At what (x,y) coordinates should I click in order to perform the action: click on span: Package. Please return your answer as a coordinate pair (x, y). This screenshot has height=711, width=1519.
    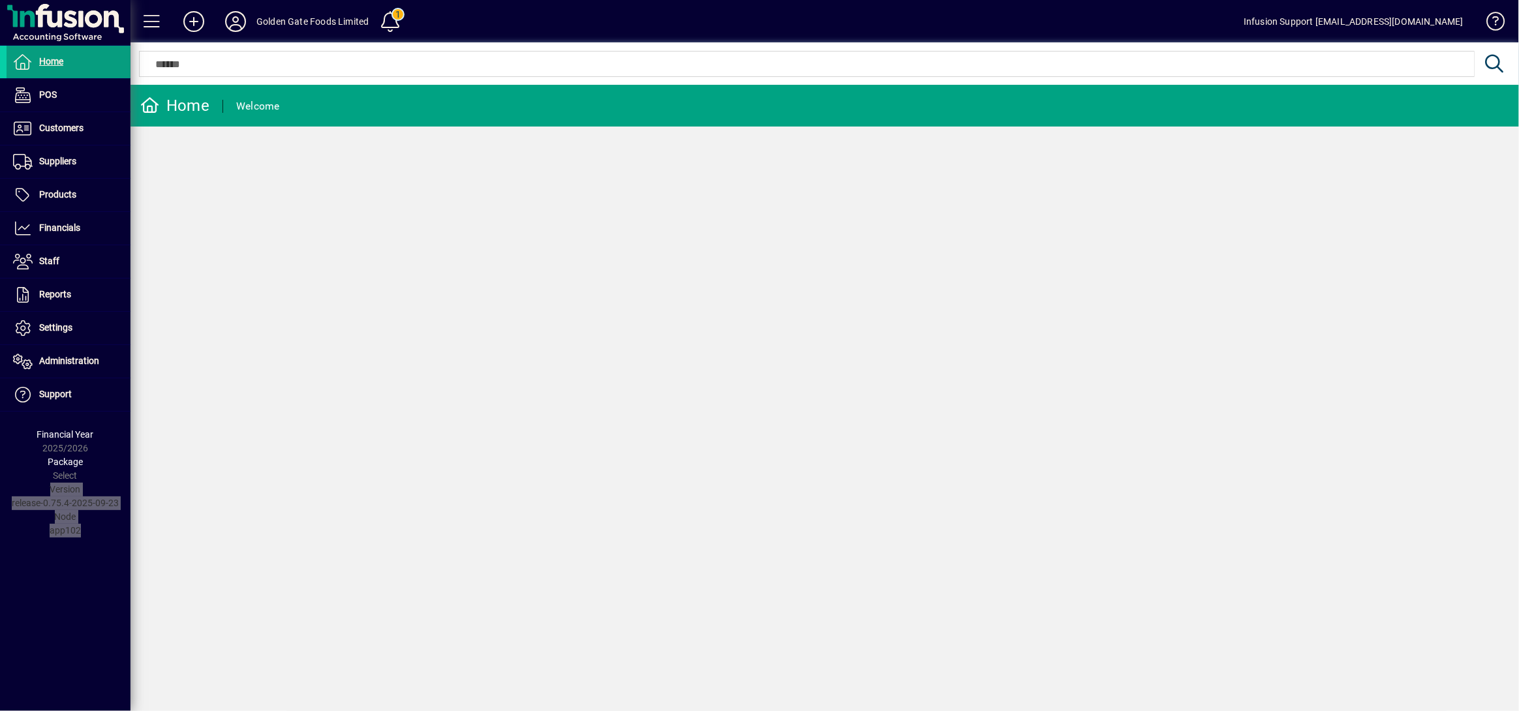
    Looking at the image, I should click on (65, 462).